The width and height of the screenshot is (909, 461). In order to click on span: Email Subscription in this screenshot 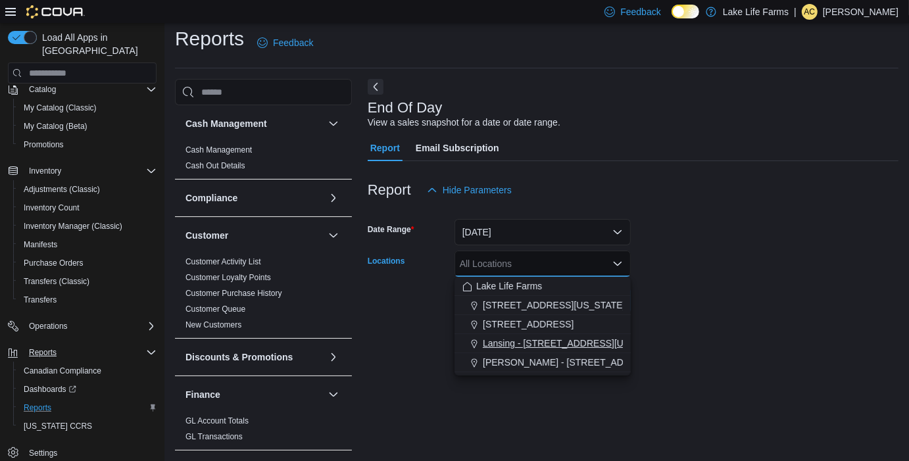, I will do `click(457, 148)`.